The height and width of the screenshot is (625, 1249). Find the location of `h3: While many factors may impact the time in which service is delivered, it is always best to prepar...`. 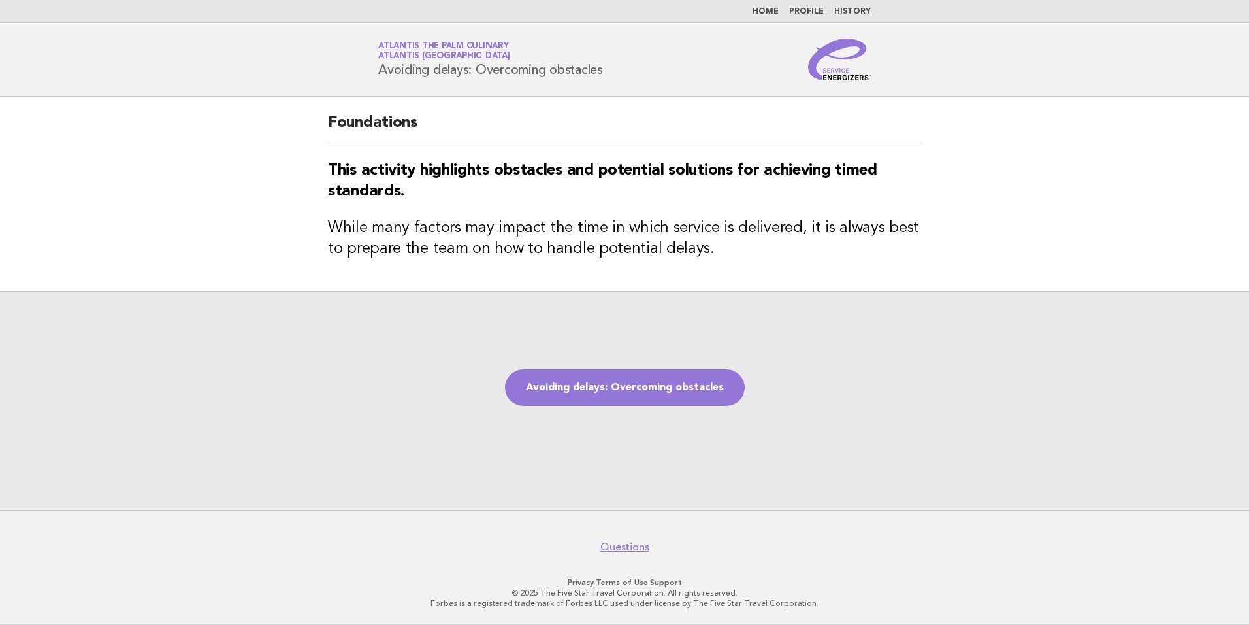

h3: While many factors may impact the time in which service is delivered, it is always best to prepar... is located at coordinates (625, 238).